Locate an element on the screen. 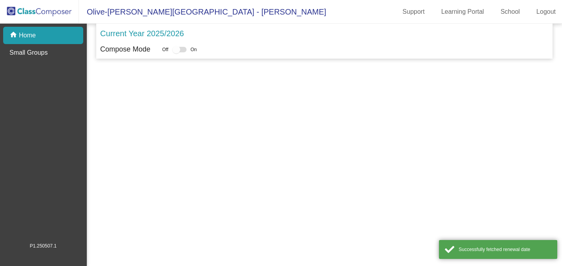  a: Learning Portal is located at coordinates (462, 12).